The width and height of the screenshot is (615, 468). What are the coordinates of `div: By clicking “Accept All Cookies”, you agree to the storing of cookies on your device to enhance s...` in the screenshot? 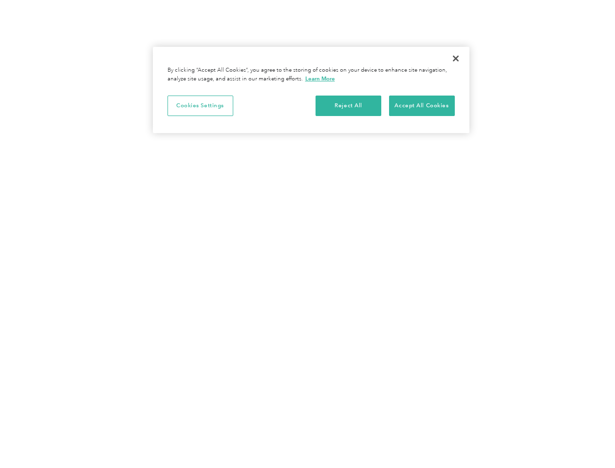 It's located at (311, 75).